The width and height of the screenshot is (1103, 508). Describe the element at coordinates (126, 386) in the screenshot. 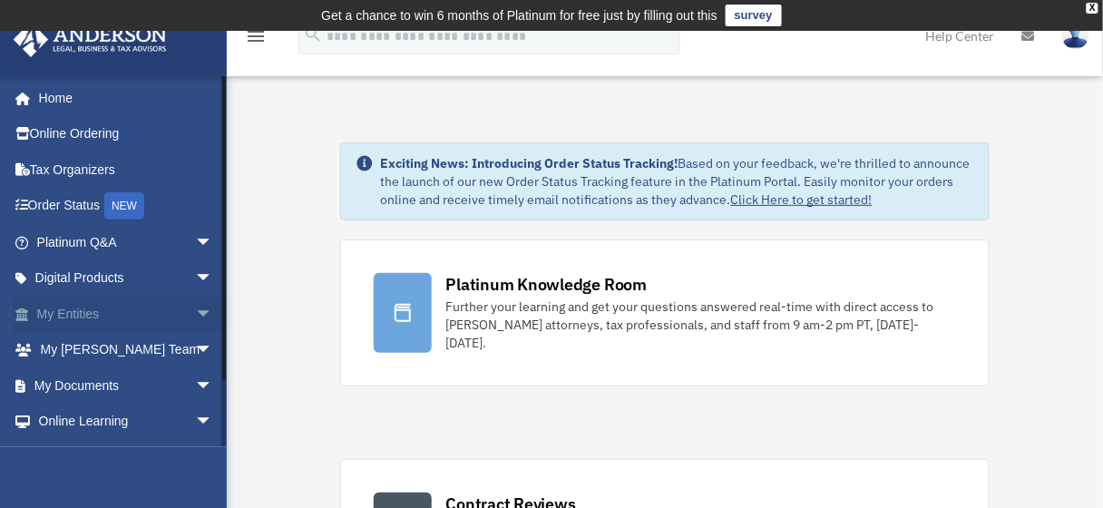

I see `a: My Documentsarrow_drop_down` at that location.